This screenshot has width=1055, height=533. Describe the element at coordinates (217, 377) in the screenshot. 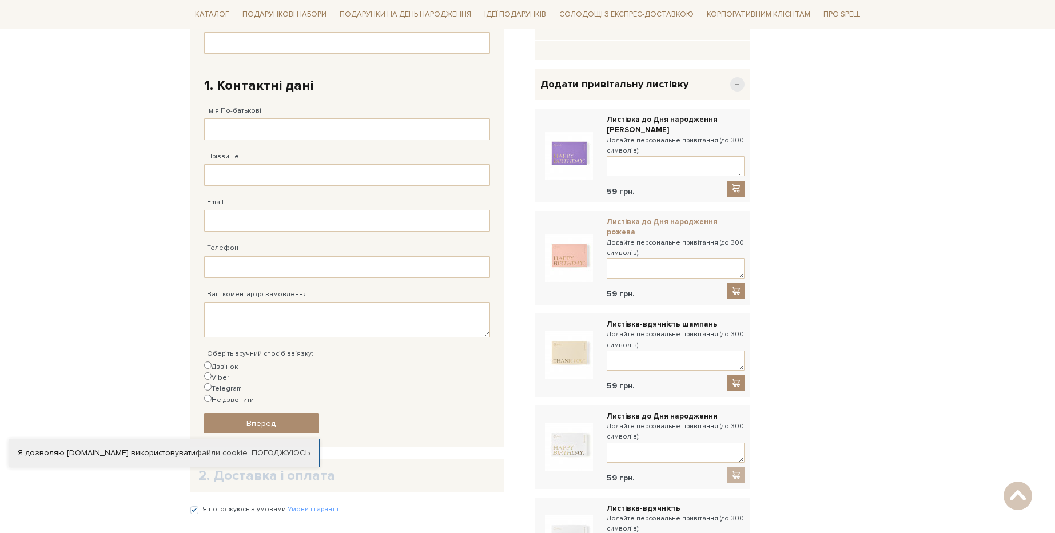

I see `label: Viber` at that location.